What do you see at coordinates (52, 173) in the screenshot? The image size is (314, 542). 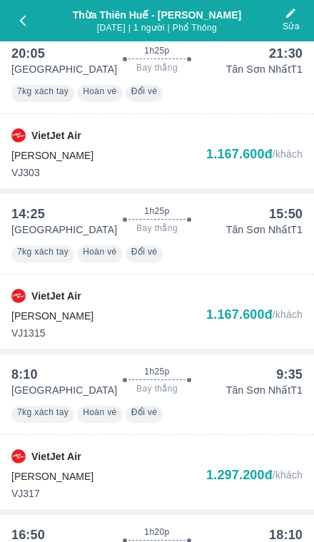 I see `span: VJ303` at bounding box center [52, 173].